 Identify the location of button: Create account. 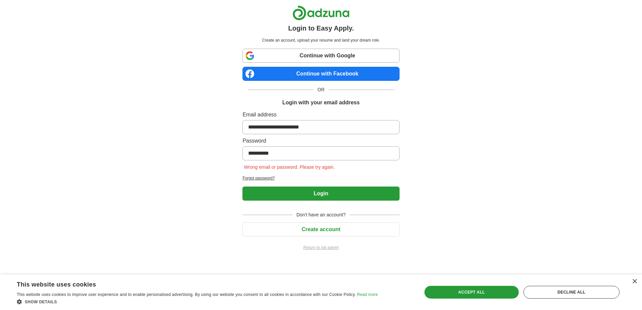
(320, 230).